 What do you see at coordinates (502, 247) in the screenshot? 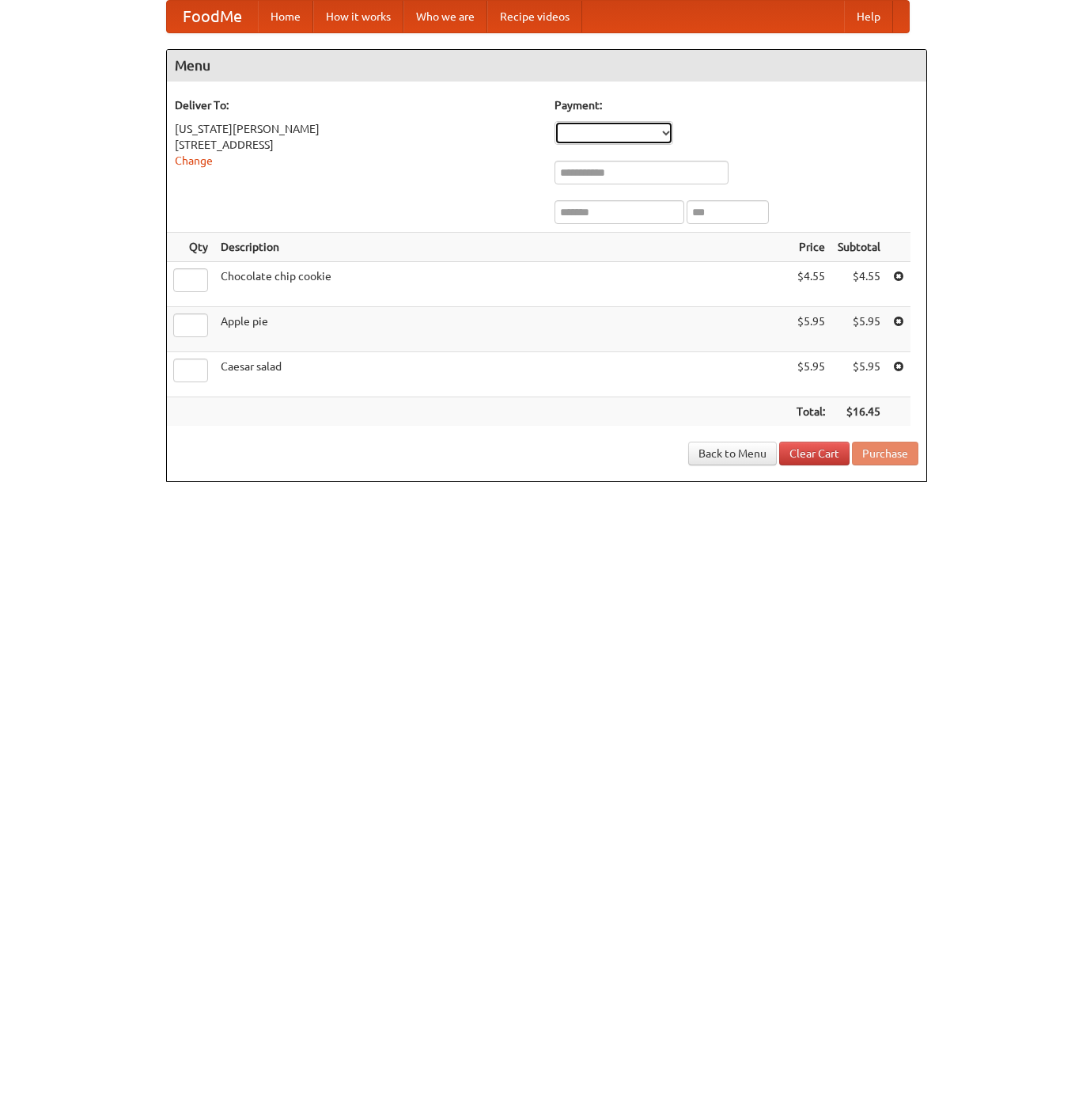
I see `th: Description` at bounding box center [502, 247].